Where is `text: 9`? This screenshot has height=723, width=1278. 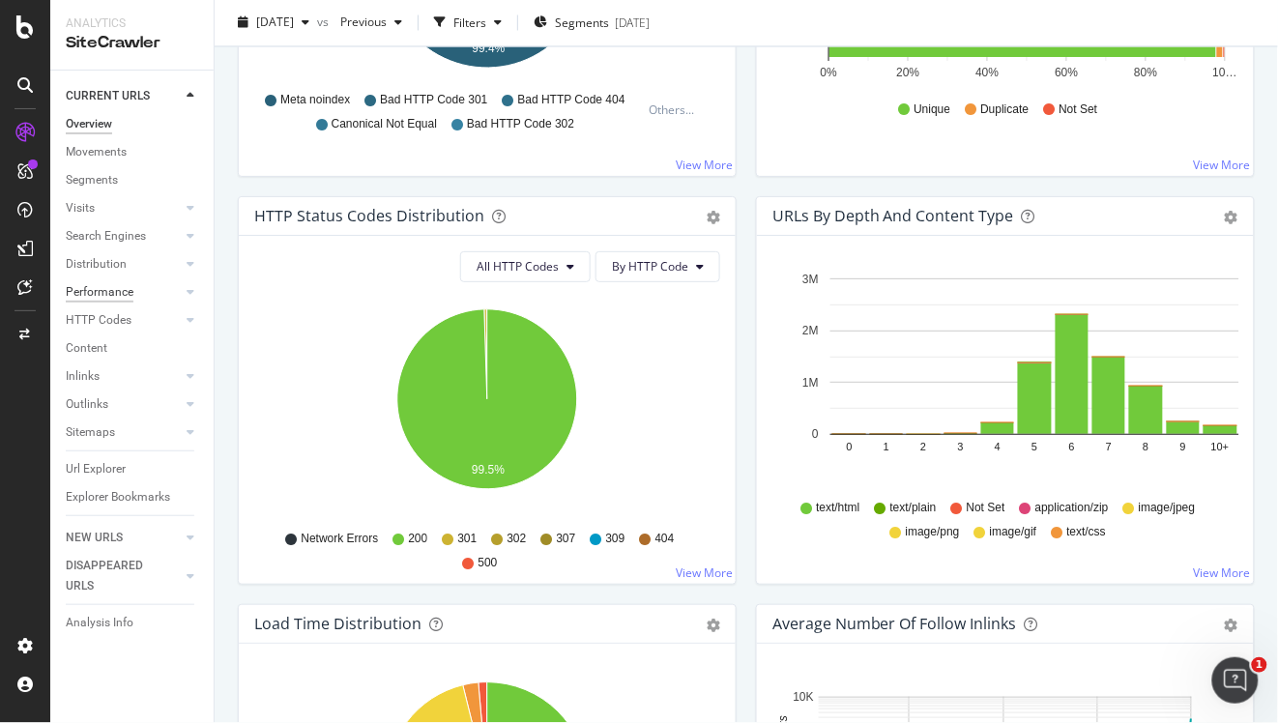 text: 9 is located at coordinates (1184, 447).